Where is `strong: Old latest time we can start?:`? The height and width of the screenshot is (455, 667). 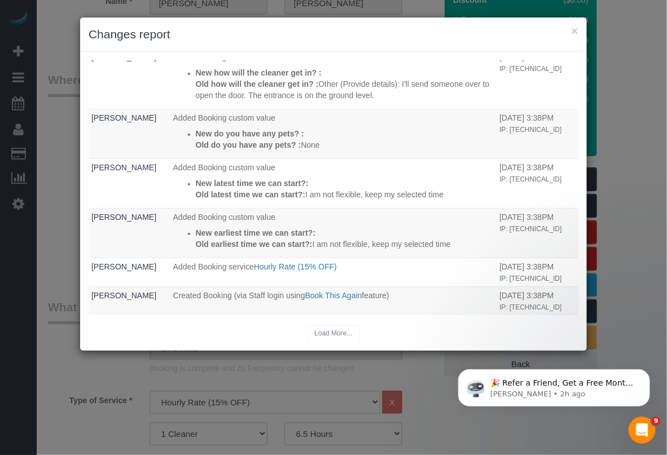
strong: Old latest time we can start?: is located at coordinates (251, 195).